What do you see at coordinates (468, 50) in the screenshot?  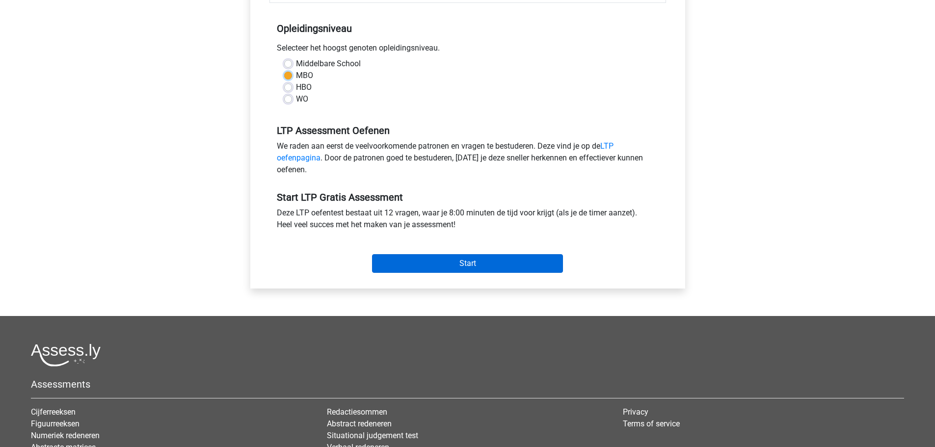 I see `div: Selecteer het hoogst genoten opleidingsniveau.` at bounding box center [468, 50].